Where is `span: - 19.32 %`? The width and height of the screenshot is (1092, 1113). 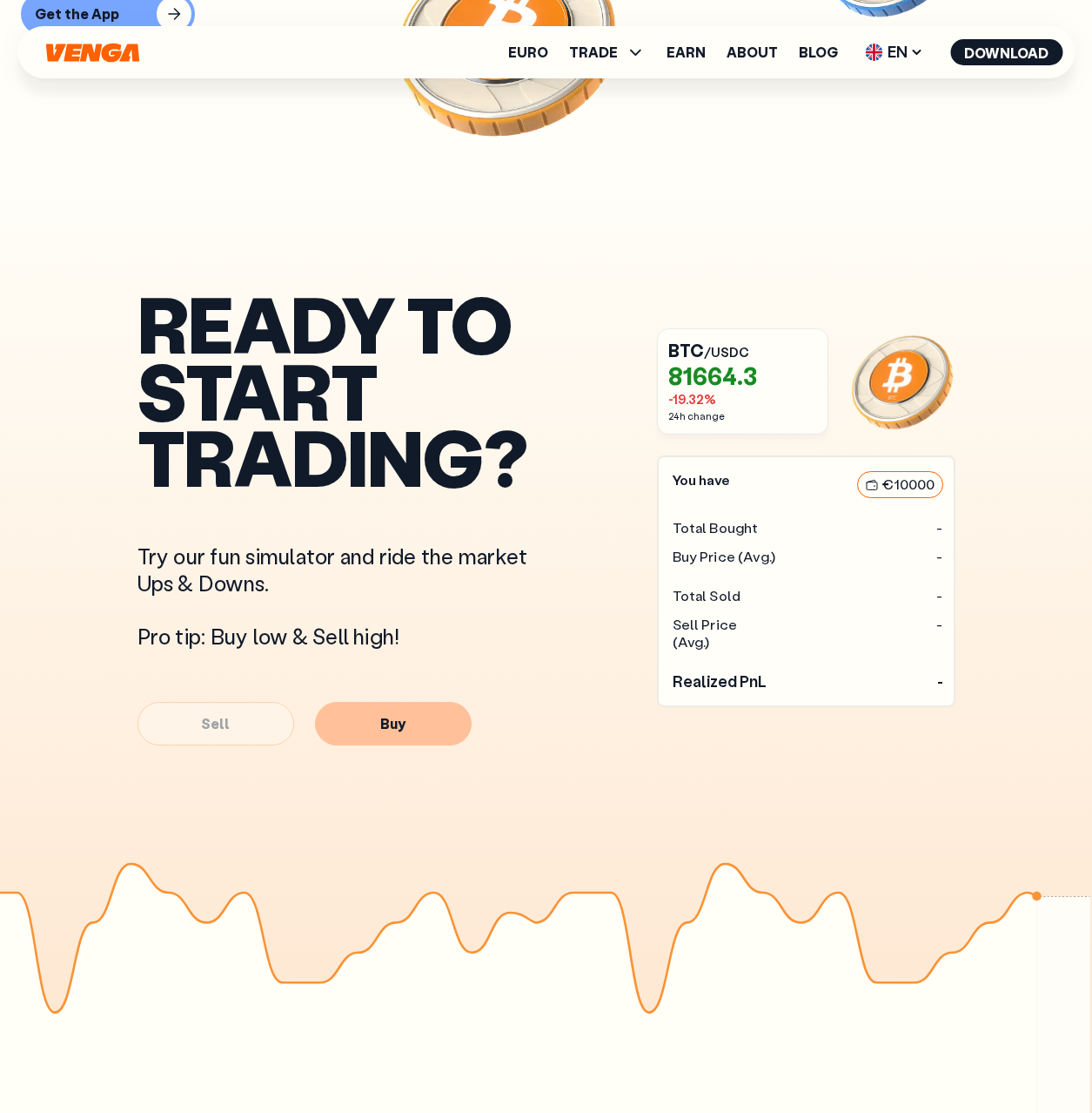
span: - 19.32 % is located at coordinates (740, 399).